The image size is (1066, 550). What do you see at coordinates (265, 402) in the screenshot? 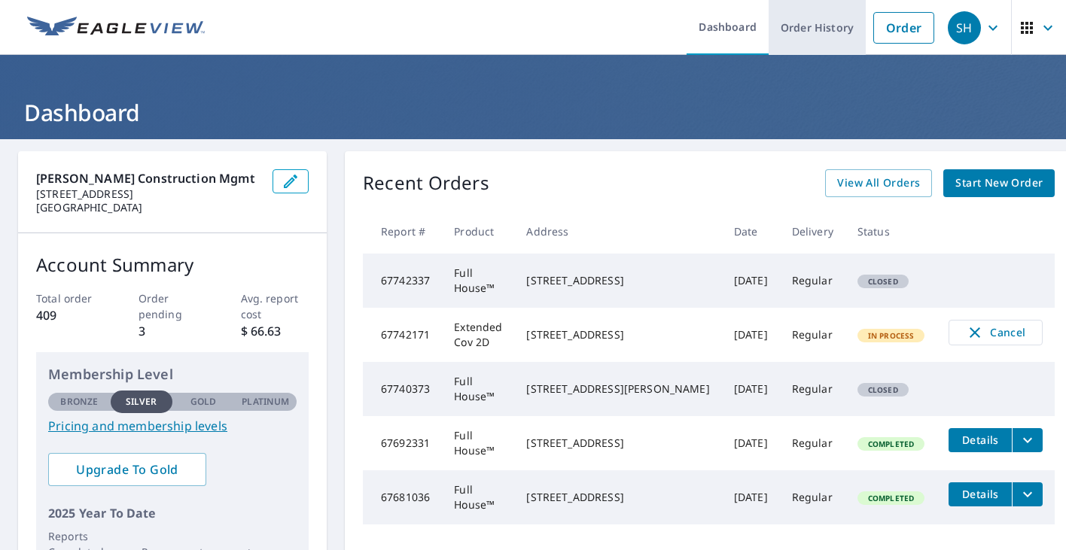
I see `p: Platinum` at bounding box center [265, 402].